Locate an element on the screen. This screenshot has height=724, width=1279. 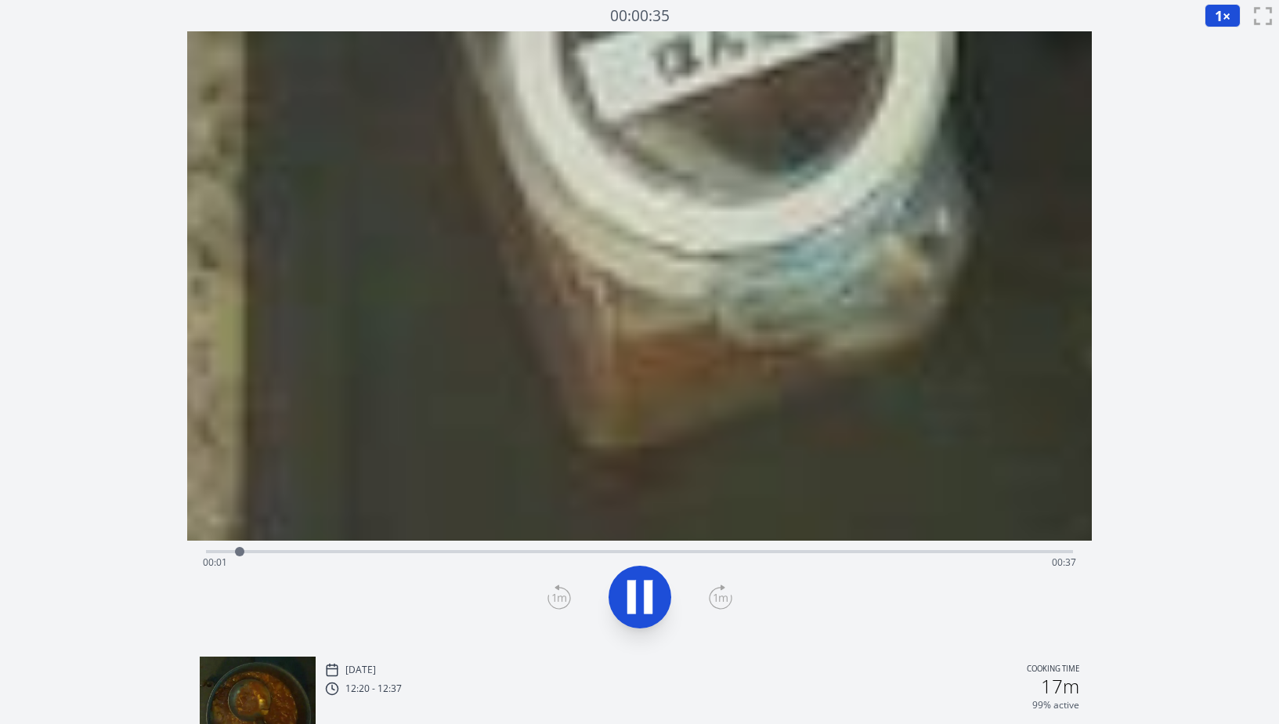
h2: 17m is located at coordinates (1060, 686).